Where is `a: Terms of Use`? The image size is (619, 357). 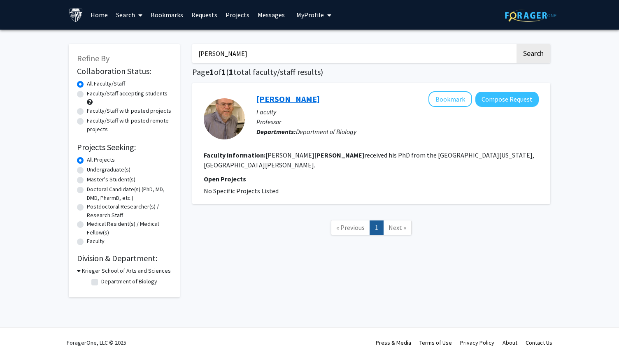 a: Terms of Use is located at coordinates (436, 343).